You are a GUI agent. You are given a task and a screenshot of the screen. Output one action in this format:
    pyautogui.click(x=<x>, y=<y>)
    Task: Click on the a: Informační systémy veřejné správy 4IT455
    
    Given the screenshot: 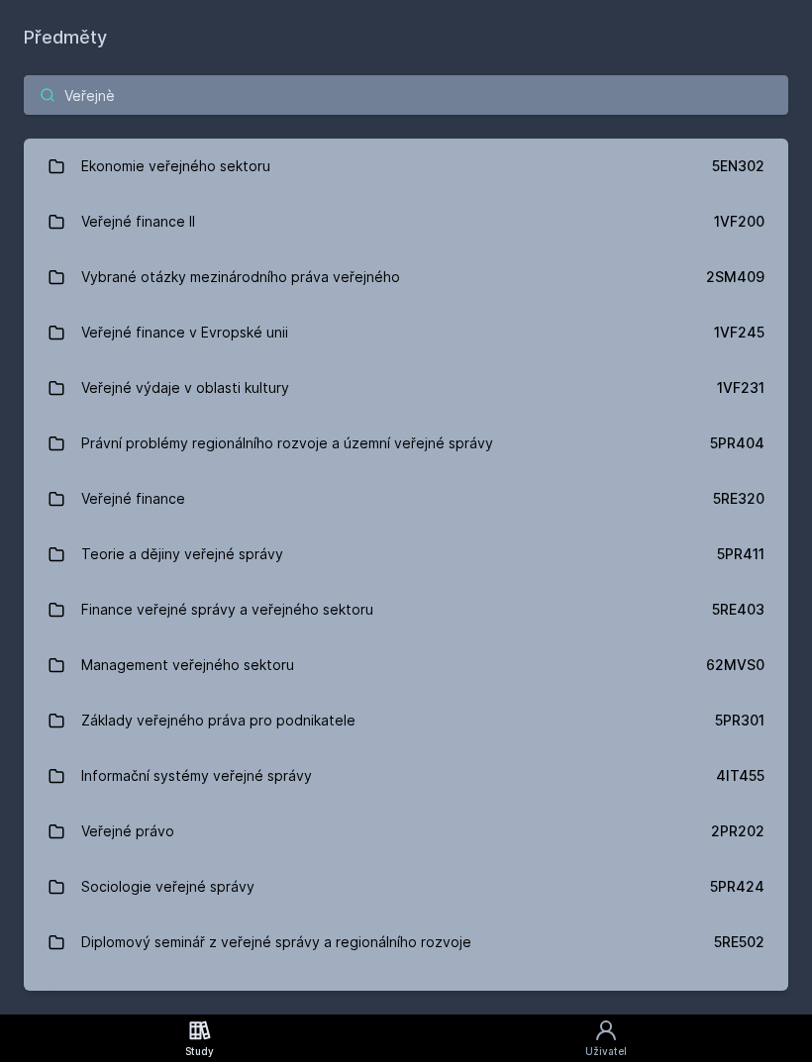 What is the action you would take?
    pyautogui.click(x=406, y=776)
    